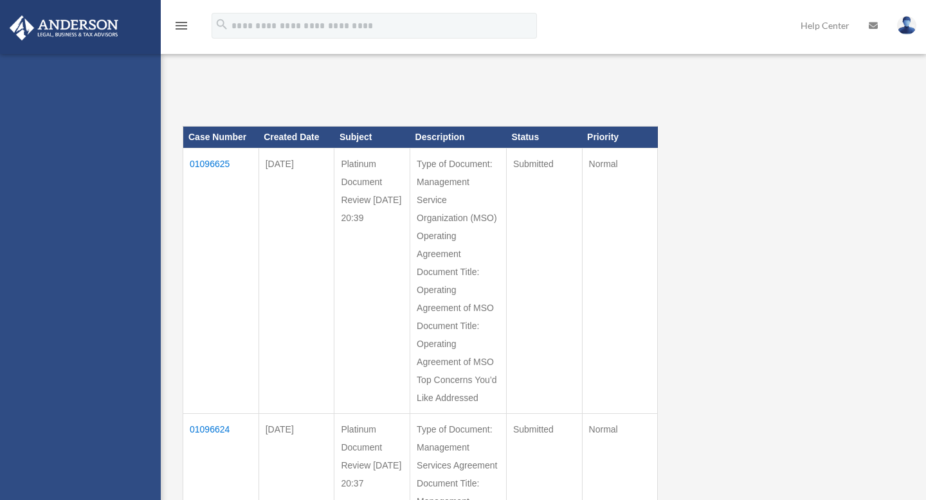  What do you see at coordinates (620, 280) in the screenshot?
I see `td: Normal` at bounding box center [620, 280].